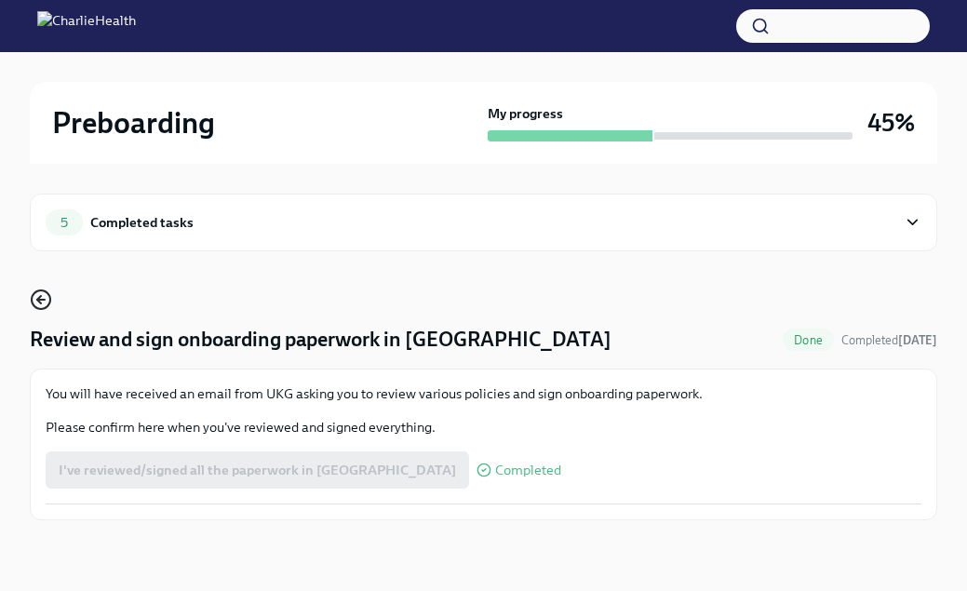 The width and height of the screenshot is (967, 591). I want to click on p: Please confirm here when you've reviewed and signed everything., so click(483, 427).